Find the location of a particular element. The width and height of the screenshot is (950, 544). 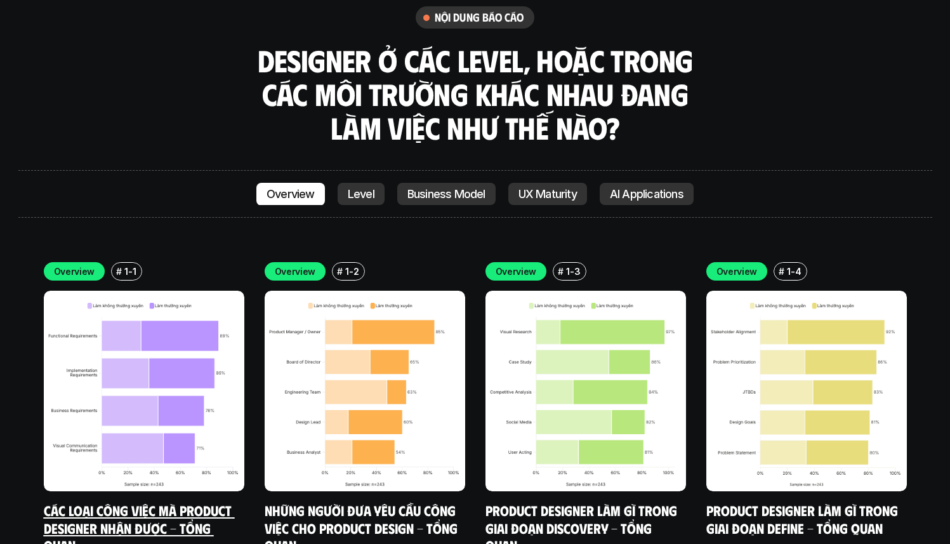

p: 1-3 is located at coordinates (573, 271).